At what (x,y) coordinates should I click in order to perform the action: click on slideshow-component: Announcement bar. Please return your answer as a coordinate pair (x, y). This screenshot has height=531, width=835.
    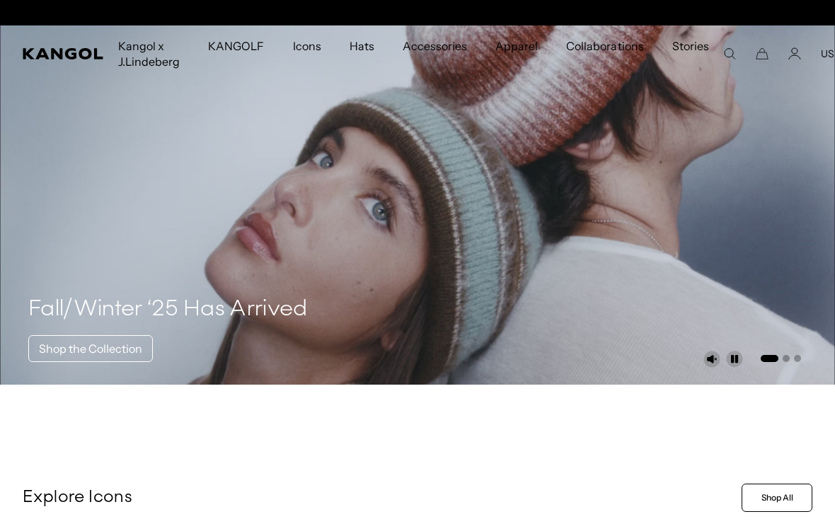
    Looking at the image, I should click on (418, 13).